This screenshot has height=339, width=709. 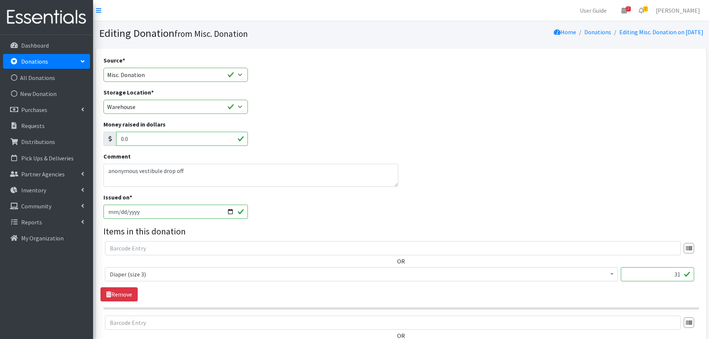 What do you see at coordinates (42, 238) in the screenshot?
I see `p: My Organization` at bounding box center [42, 238].